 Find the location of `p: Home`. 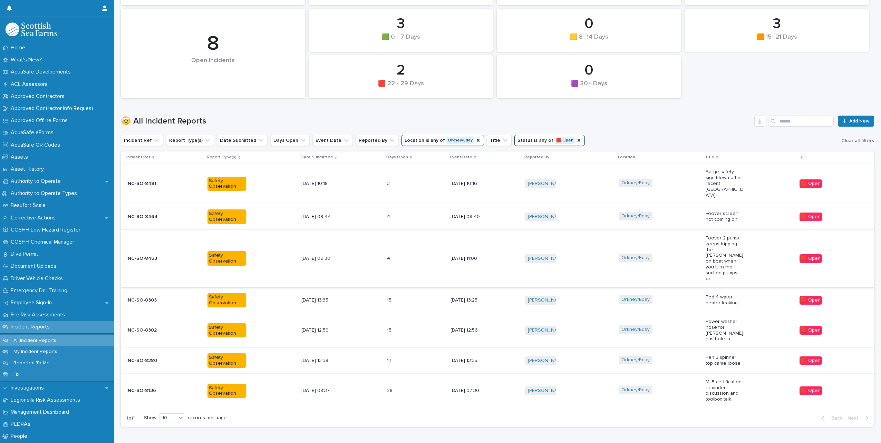

p: Home is located at coordinates (19, 48).